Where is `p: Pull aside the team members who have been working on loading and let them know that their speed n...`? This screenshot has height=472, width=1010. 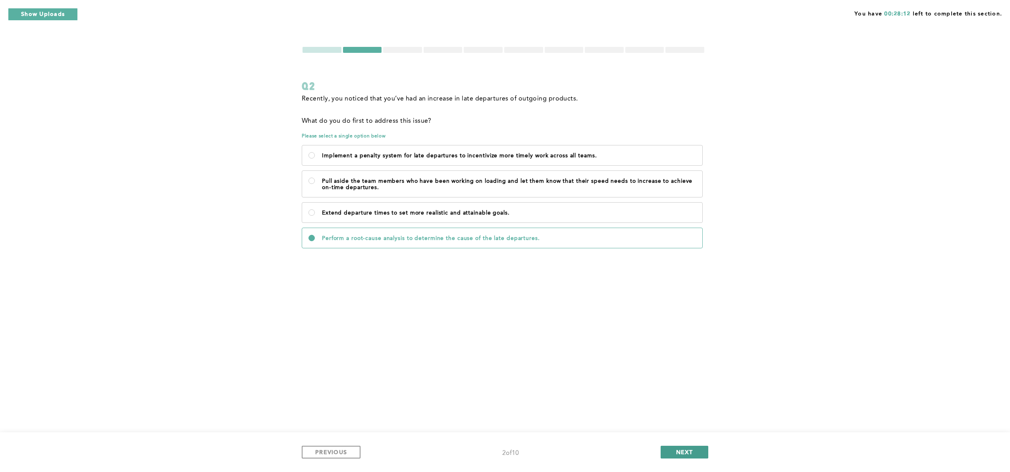
p: Pull aside the team members who have been working on loading and let them know that their speed n... is located at coordinates (509, 184).